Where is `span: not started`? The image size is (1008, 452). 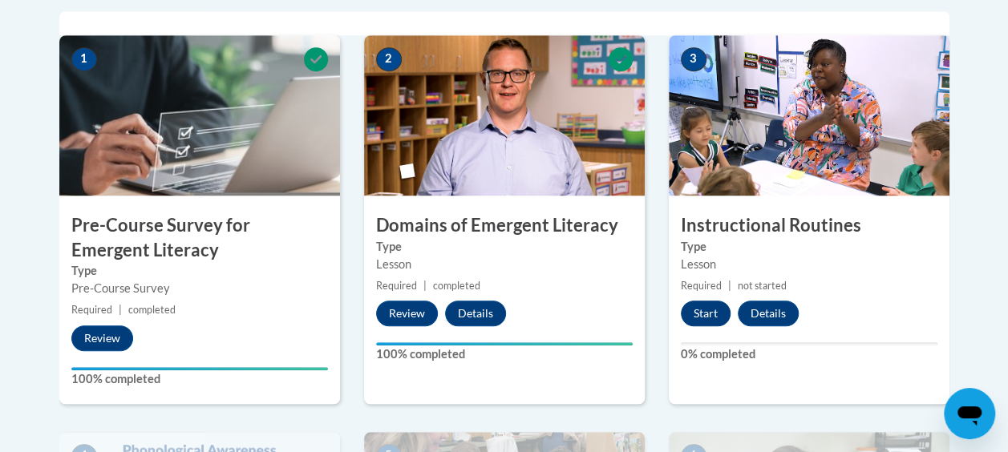 span: not started is located at coordinates (762, 286).